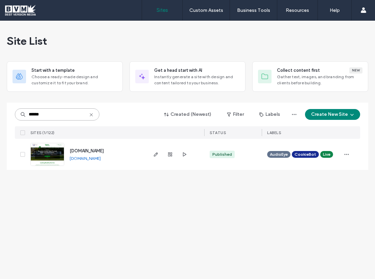 This screenshot has height=279, width=375. I want to click on button: Created (Newest), so click(188, 114).